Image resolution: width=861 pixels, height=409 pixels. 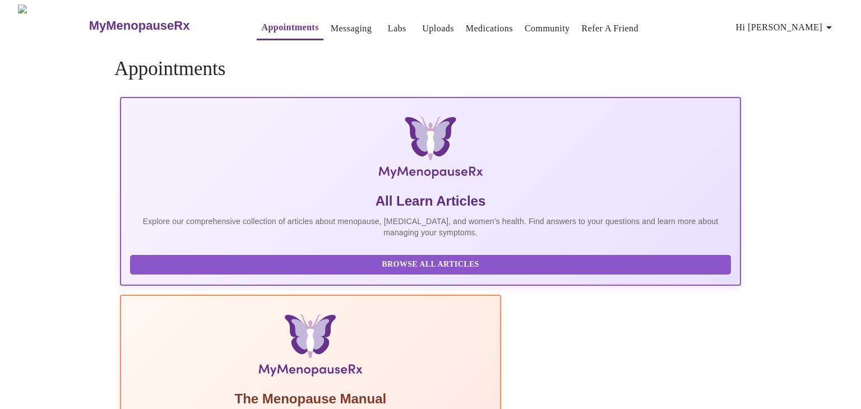 I want to click on h3: MyMenopauseRx, so click(x=140, y=26).